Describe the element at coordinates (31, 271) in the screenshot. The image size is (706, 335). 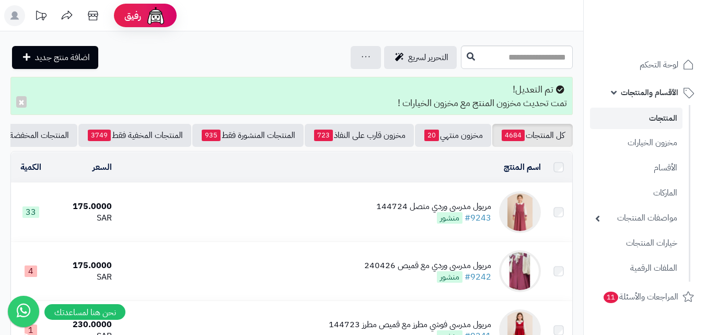
I see `span: 4` at that location.